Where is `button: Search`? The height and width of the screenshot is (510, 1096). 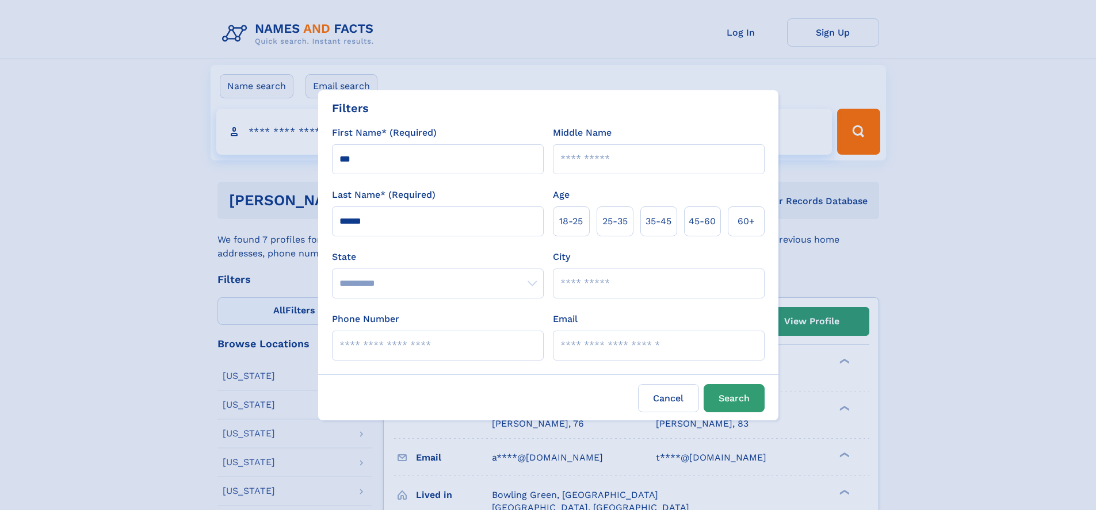
button: Search is located at coordinates (734, 398).